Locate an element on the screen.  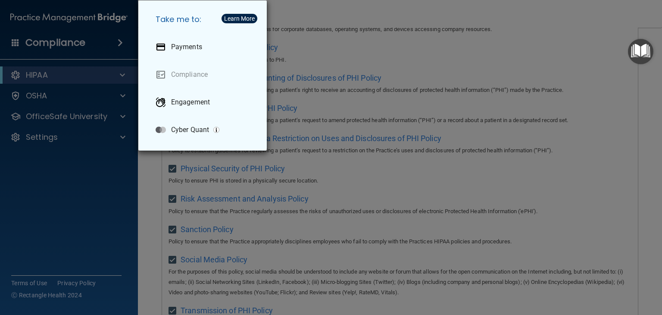
h5: Take me to: is located at coordinates (204, 19).